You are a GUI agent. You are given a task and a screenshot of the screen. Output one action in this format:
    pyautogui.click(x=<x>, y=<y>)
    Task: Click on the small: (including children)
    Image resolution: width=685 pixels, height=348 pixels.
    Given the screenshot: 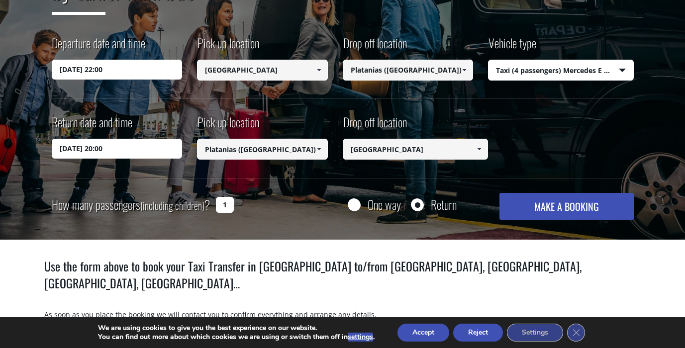 What is the action you would take?
    pyautogui.click(x=172, y=205)
    